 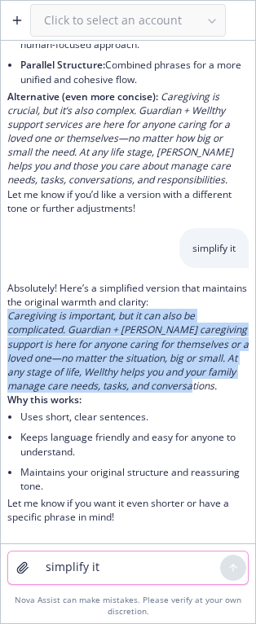 What do you see at coordinates (134, 416) in the screenshot?
I see `li: Uses short, clear sentences.` at bounding box center [134, 416].